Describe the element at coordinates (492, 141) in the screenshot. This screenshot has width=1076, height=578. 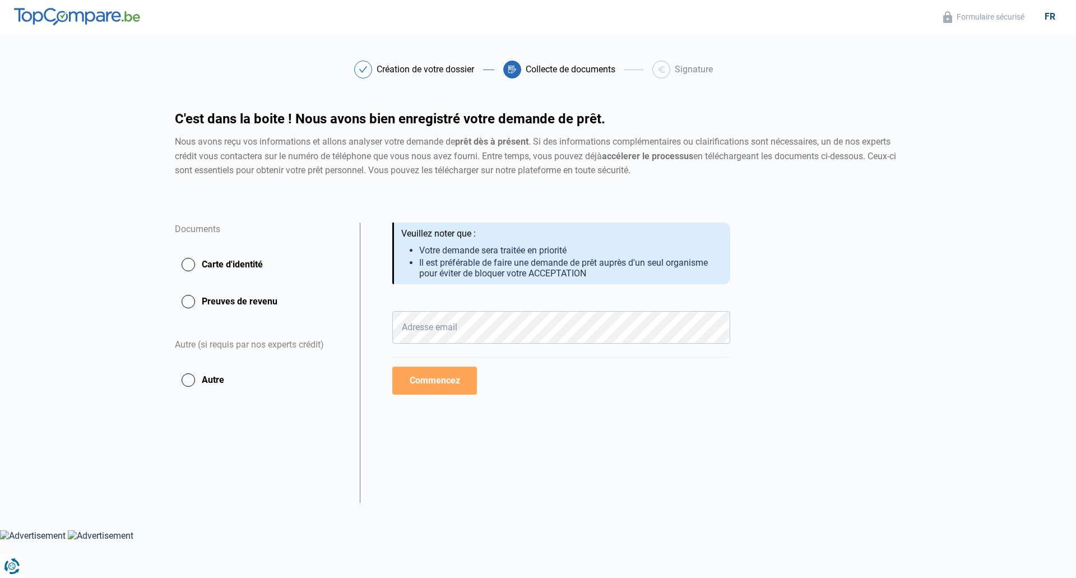
I see `strong: prêt dès à présent` at that location.